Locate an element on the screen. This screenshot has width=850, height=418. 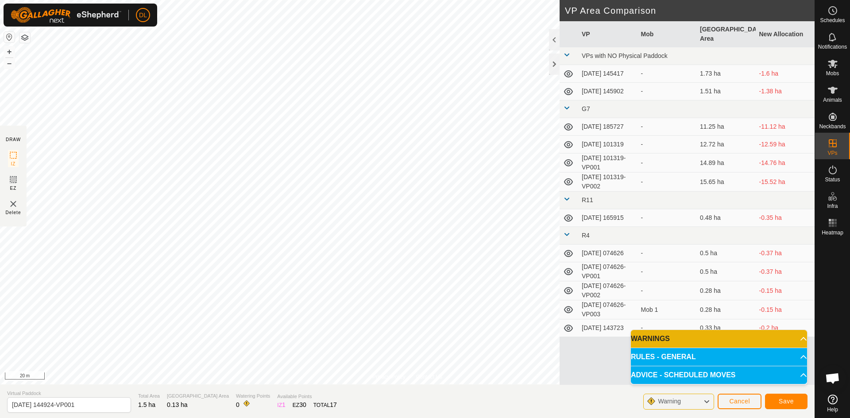
span: R4 is located at coordinates (585, 235).